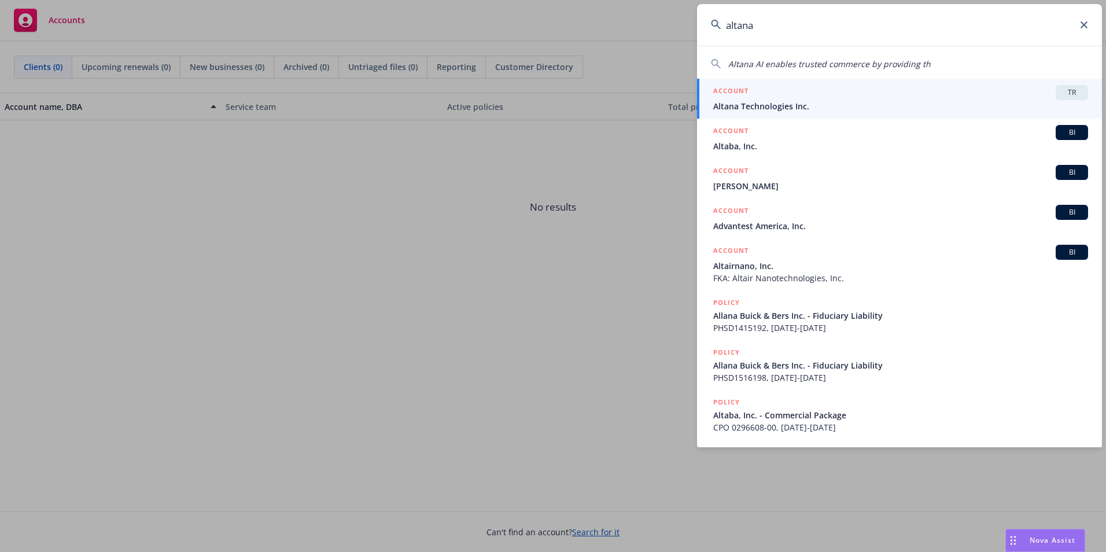 Image resolution: width=1106 pixels, height=552 pixels. What do you see at coordinates (900, 146) in the screenshot?
I see `span: Altaba, Inc.` at bounding box center [900, 146].